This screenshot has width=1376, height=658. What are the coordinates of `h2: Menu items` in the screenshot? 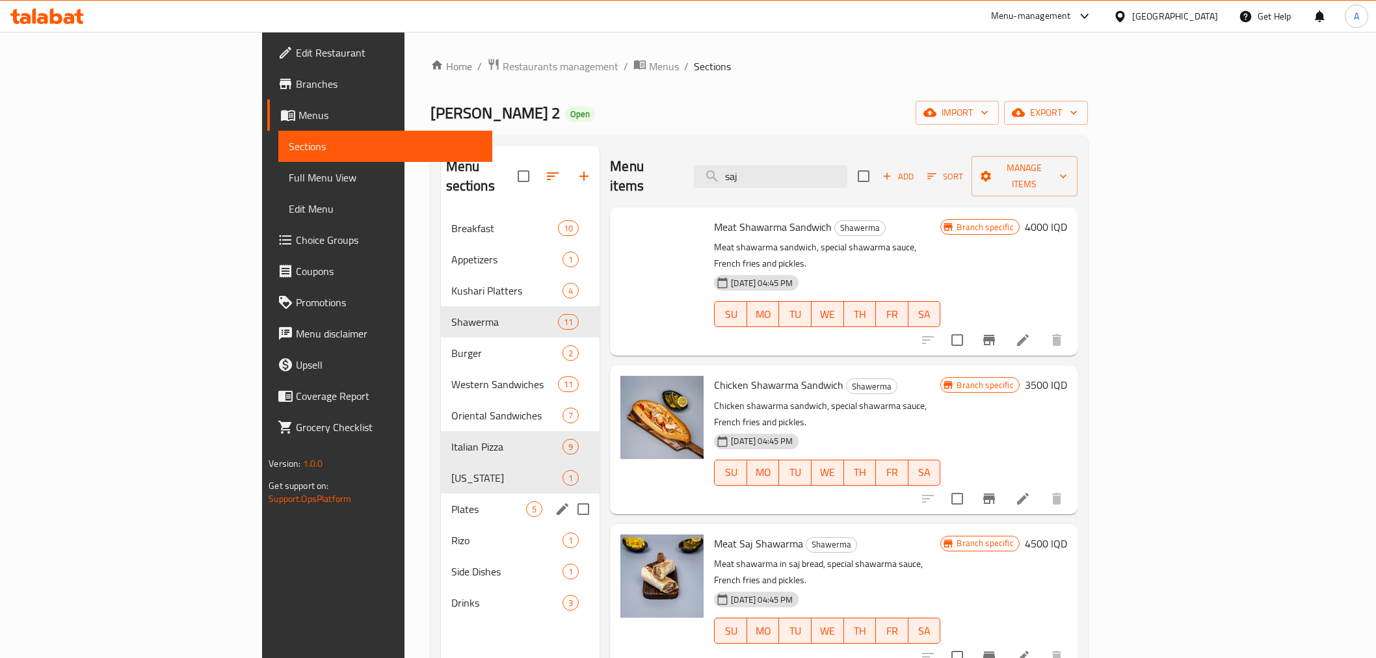 It's located at (644, 176).